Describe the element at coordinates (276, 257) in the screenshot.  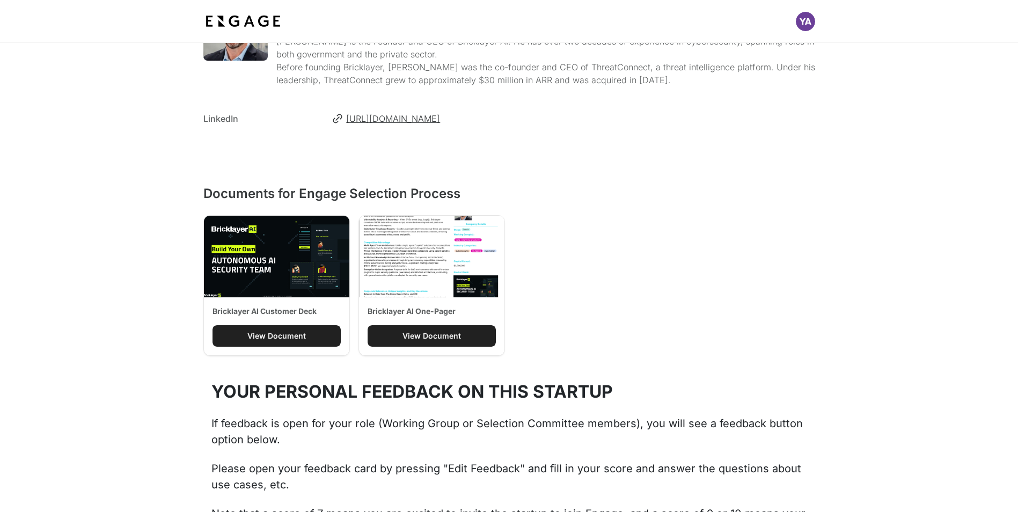
I see `img: 81bN-0vzWXI4mkd2_ManwCJYMVuXQxIigPSxne3XQDw` at that location.